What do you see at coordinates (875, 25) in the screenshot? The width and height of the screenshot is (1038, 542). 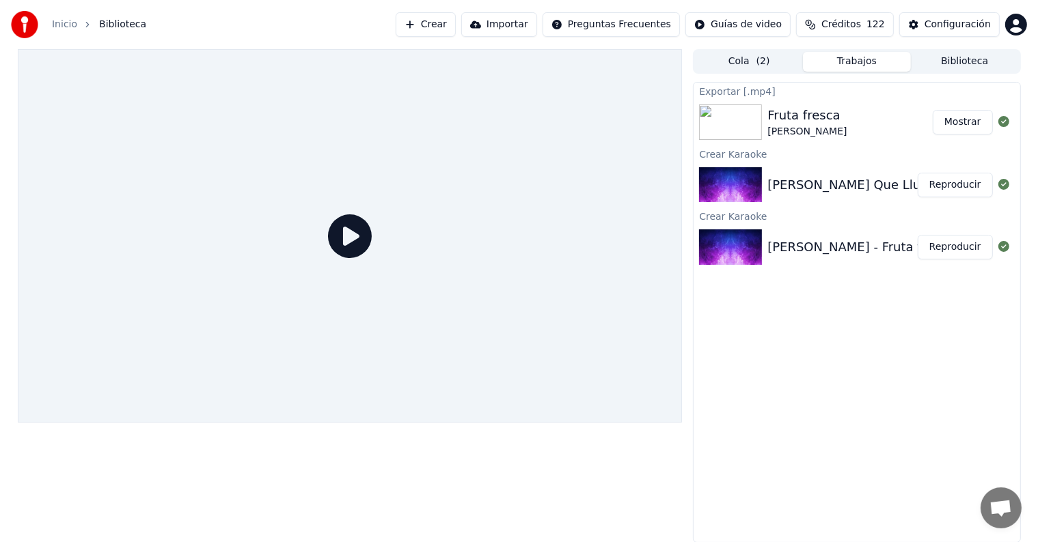 I see `span: 122` at bounding box center [875, 25].